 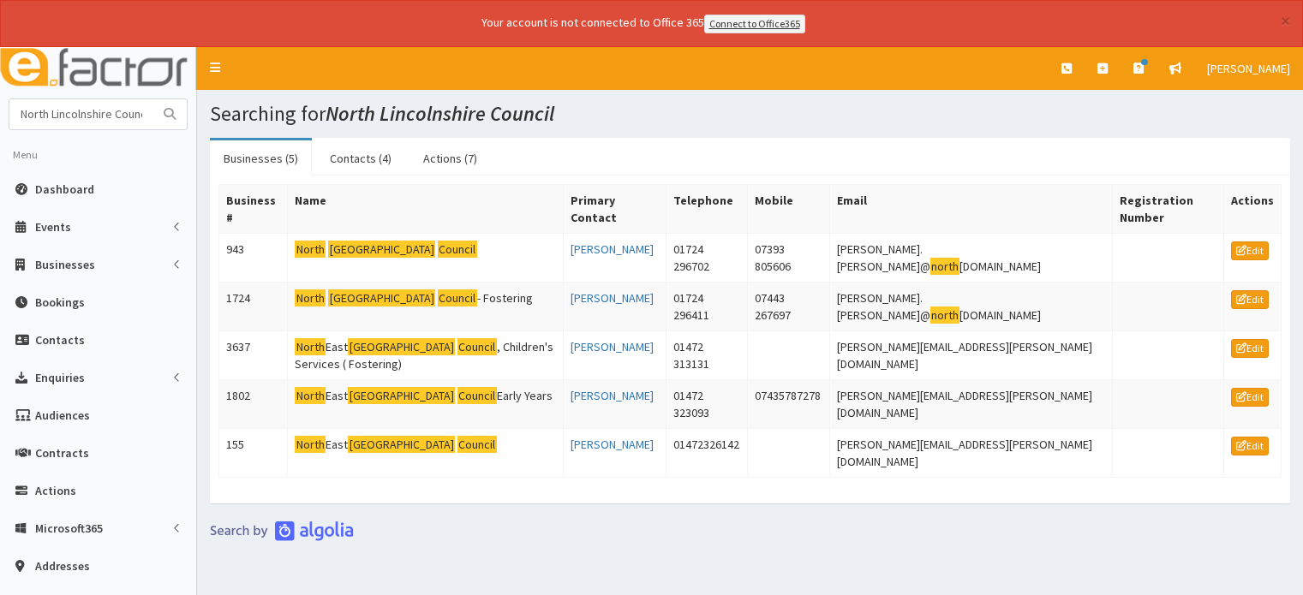 I want to click on td: 01724 296411, so click(x=706, y=306).